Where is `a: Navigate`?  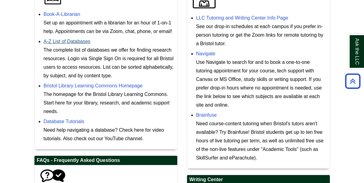
a: Navigate is located at coordinates (205, 53).